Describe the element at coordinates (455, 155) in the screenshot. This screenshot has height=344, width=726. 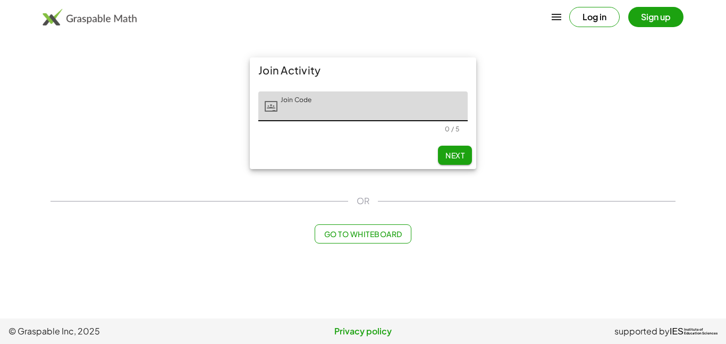
I see `button: Next` at that location.